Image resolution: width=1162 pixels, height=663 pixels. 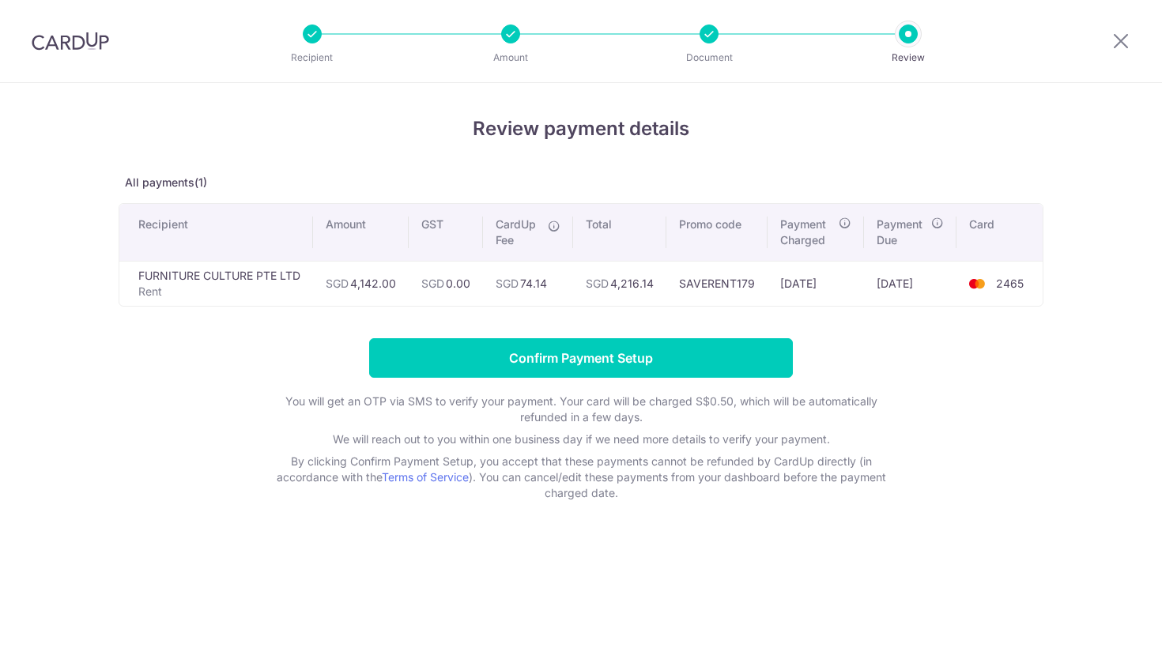 I want to click on th: Amount, so click(x=361, y=232).